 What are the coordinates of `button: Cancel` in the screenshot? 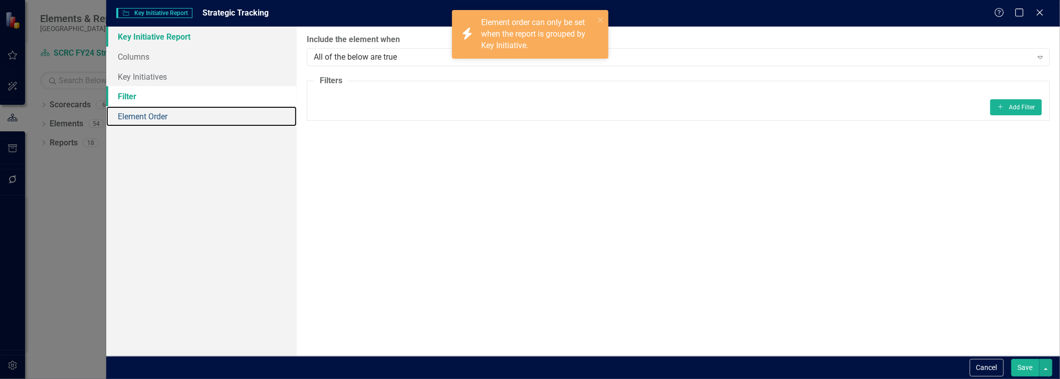 It's located at (987, 367).